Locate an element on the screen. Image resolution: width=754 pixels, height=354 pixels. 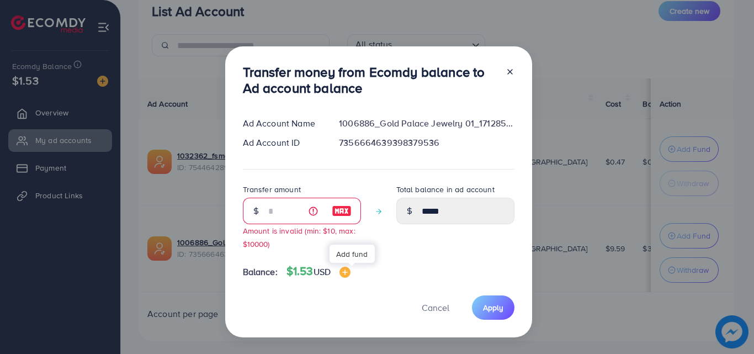
button: Cancel is located at coordinates (435, 307).